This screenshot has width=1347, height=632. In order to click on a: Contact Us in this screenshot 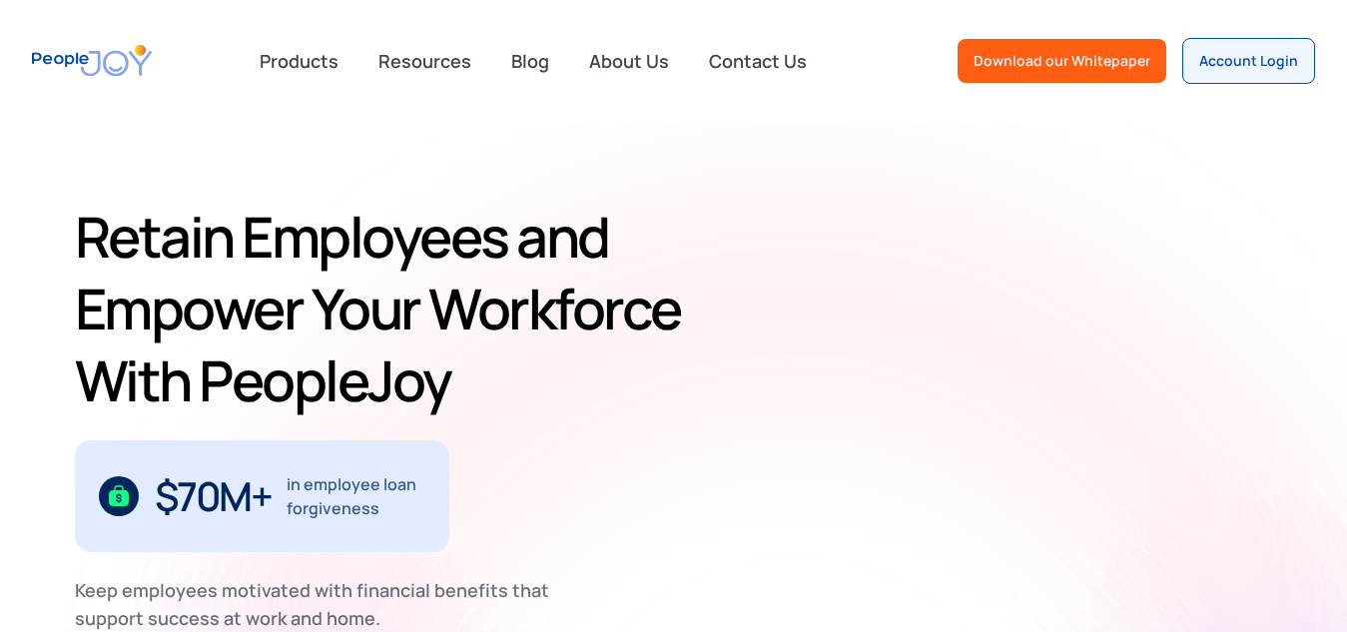, I will do `click(758, 61)`.